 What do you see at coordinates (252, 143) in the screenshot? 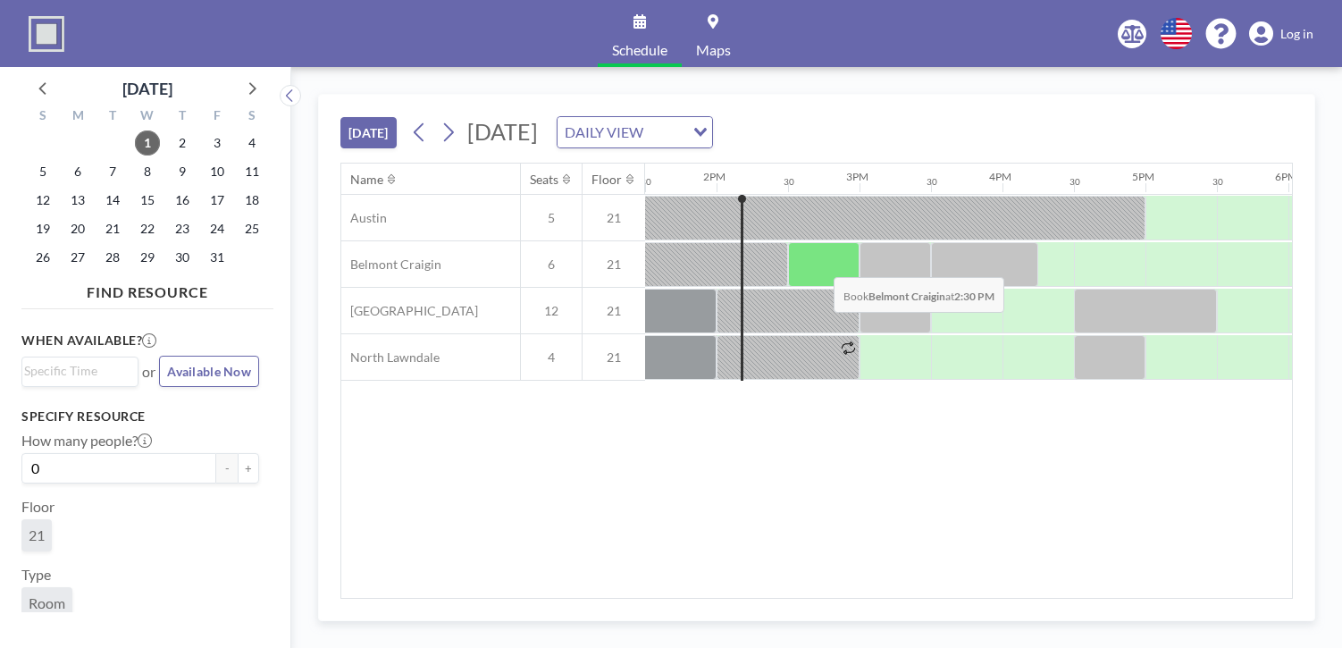
I see `span: Saturday, October 4, 2025` at bounding box center [252, 143].